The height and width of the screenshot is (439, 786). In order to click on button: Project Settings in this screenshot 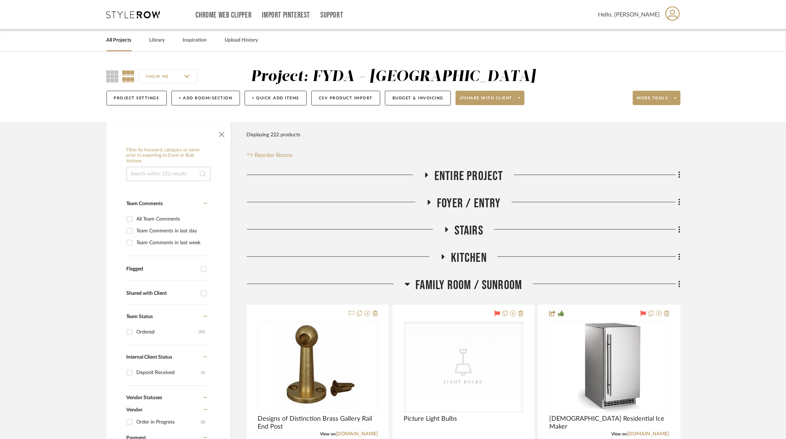, I will do `click(137, 98)`.